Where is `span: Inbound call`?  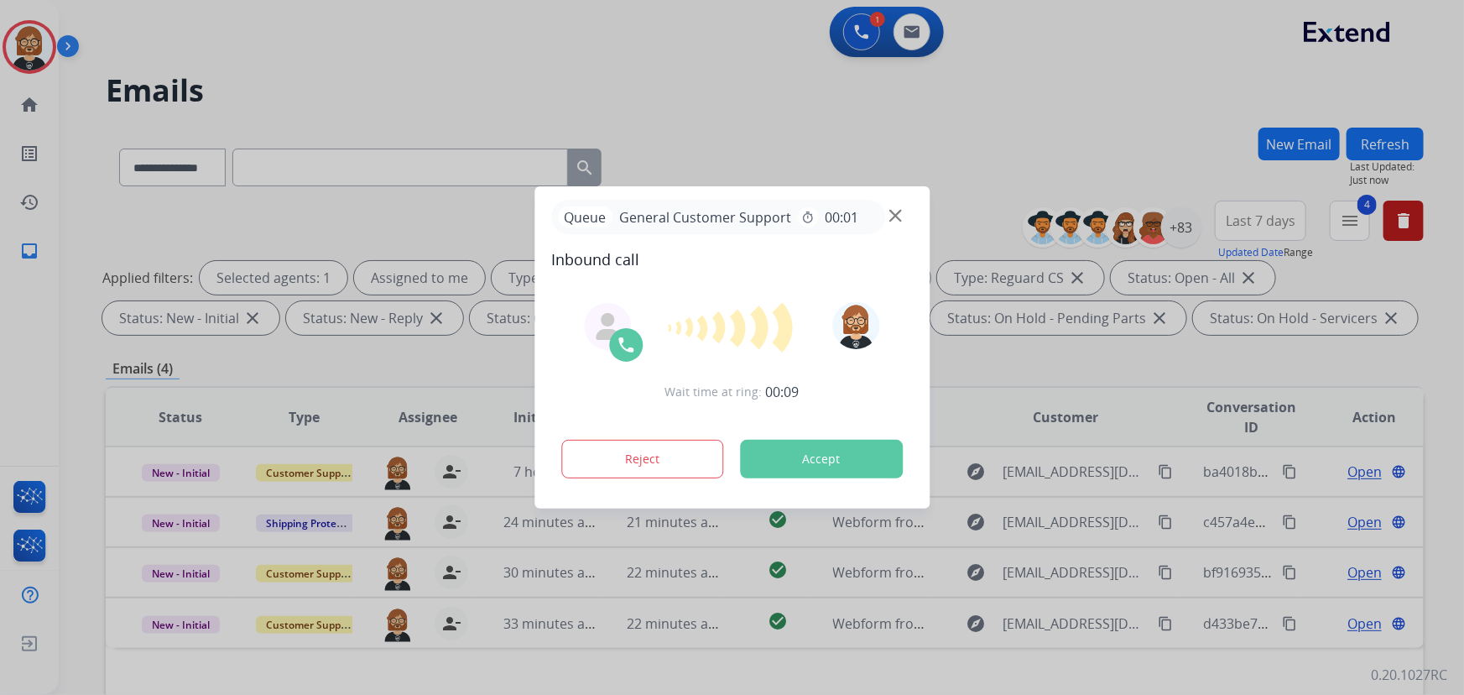
span: Inbound call is located at coordinates (732, 259).